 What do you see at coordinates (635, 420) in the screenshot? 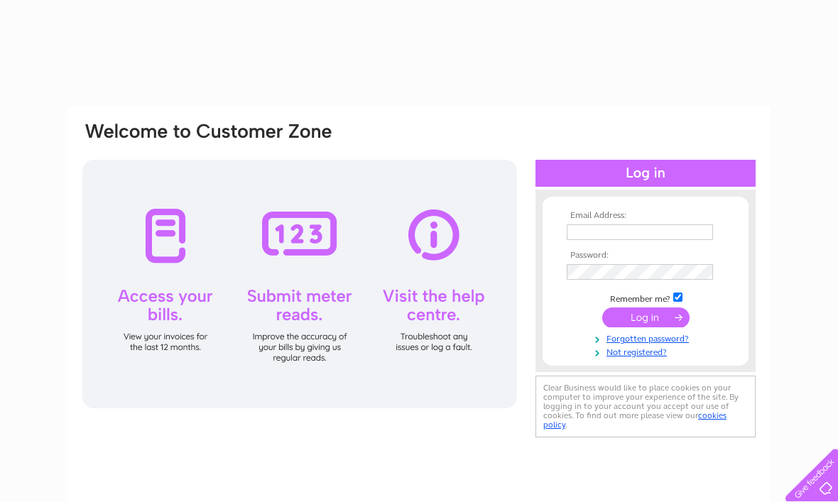
I see `a: cookies policy` at bounding box center [635, 420].